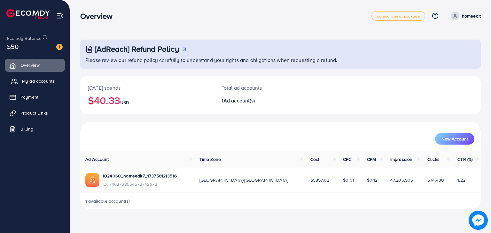 Image resolution: width=491 pixels, height=233 pixels. Describe the element at coordinates (28, 14) in the screenshot. I see `a: logo` at that location.